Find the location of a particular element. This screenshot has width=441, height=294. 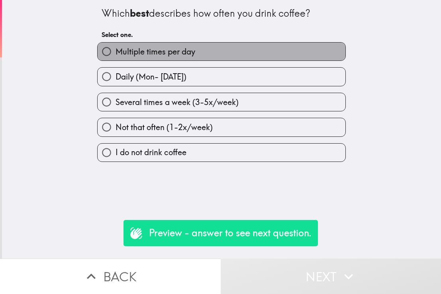

h6: Select one. is located at coordinates (222, 35).